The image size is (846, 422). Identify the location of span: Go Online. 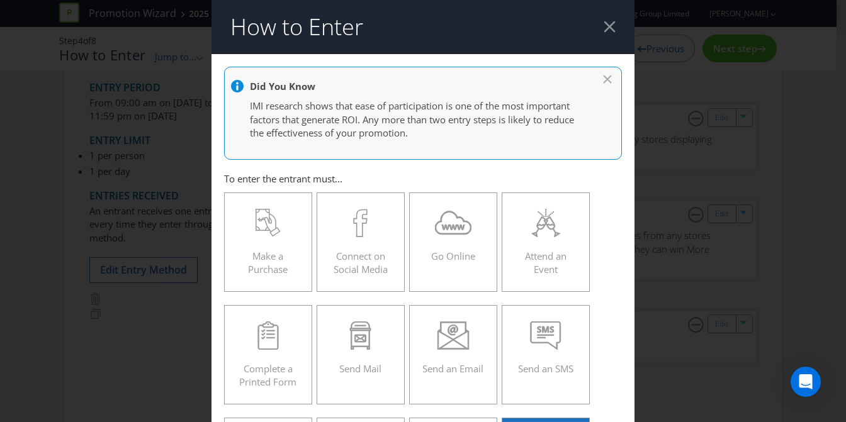
(453, 256).